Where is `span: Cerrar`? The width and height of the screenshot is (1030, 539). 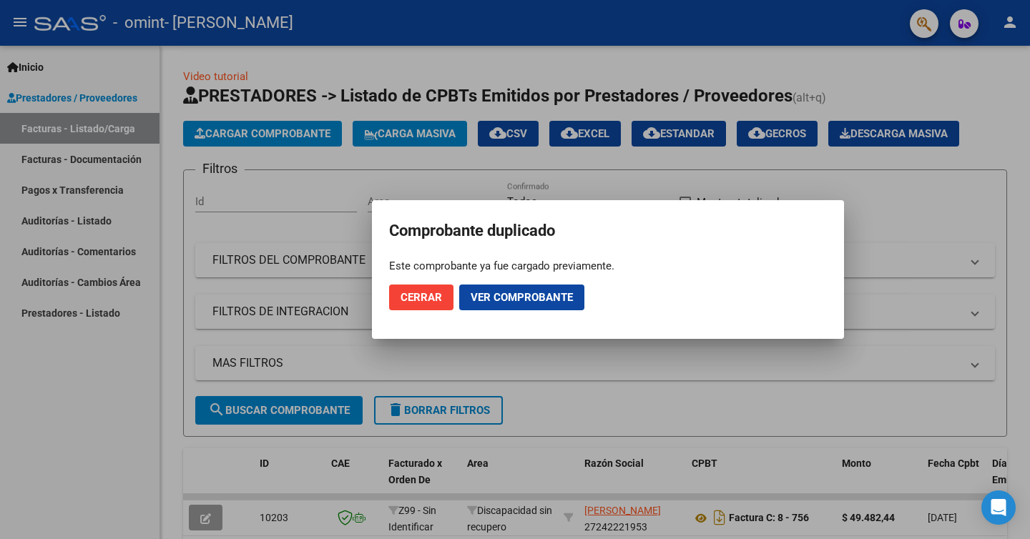 span: Cerrar is located at coordinates (421, 297).